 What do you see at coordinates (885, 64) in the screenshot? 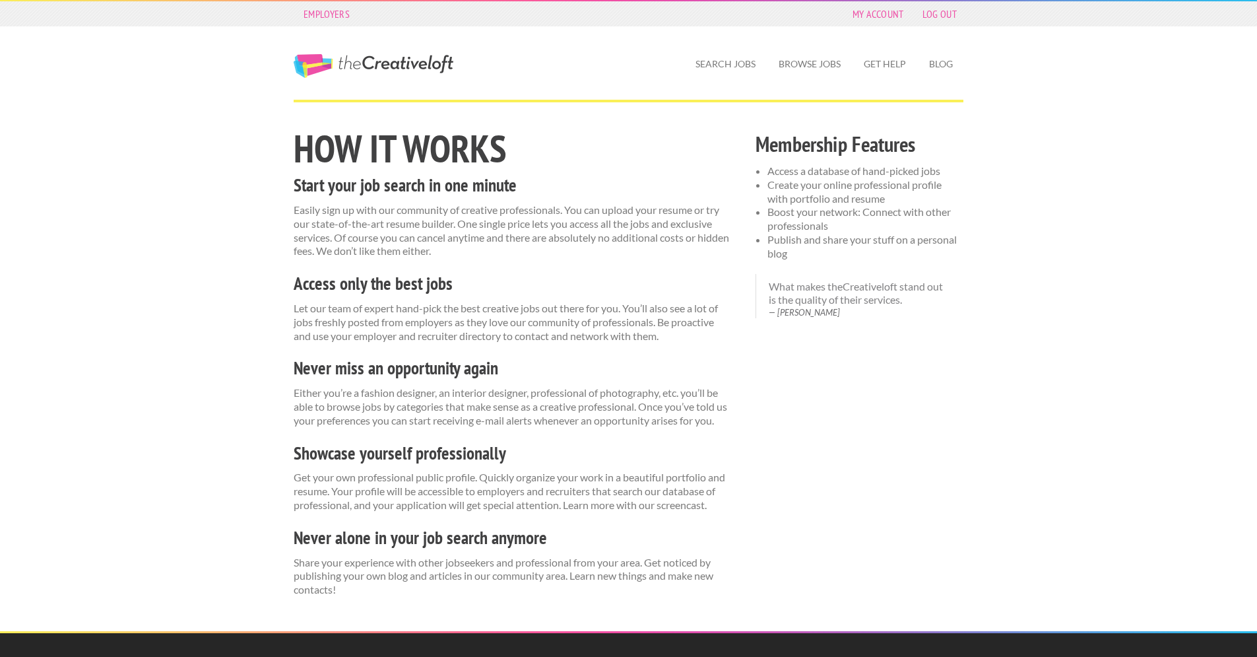
I see `a: Get Help` at bounding box center [885, 64].